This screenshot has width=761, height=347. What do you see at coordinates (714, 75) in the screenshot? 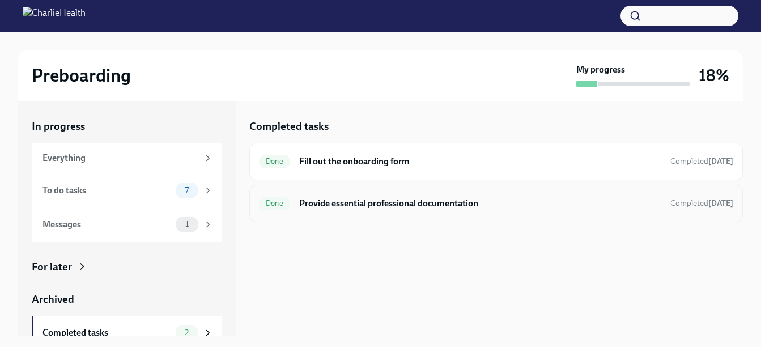
I see `h3: 18%` at bounding box center [714, 75].